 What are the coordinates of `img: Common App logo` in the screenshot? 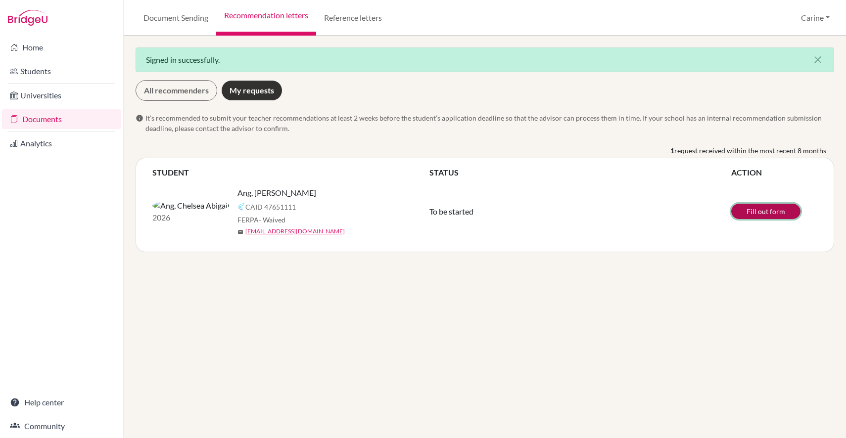 It's located at (241, 207).